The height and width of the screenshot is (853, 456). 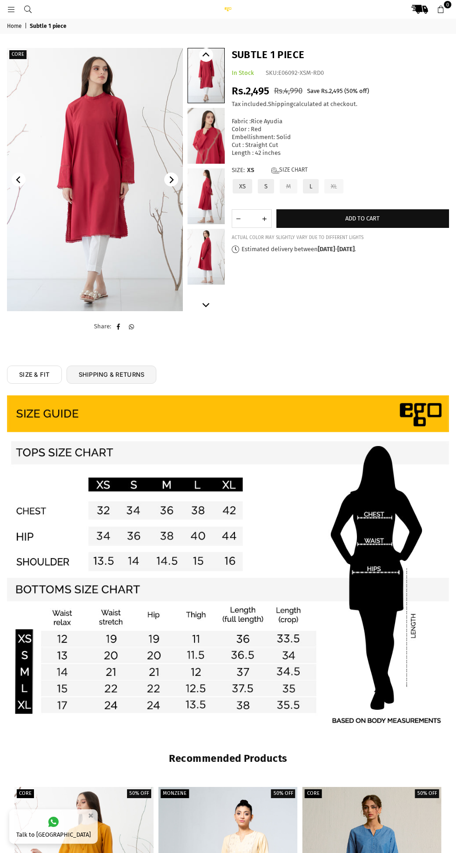 What do you see at coordinates (356, 91) in the screenshot?
I see `span: ( % off)` at bounding box center [356, 91].